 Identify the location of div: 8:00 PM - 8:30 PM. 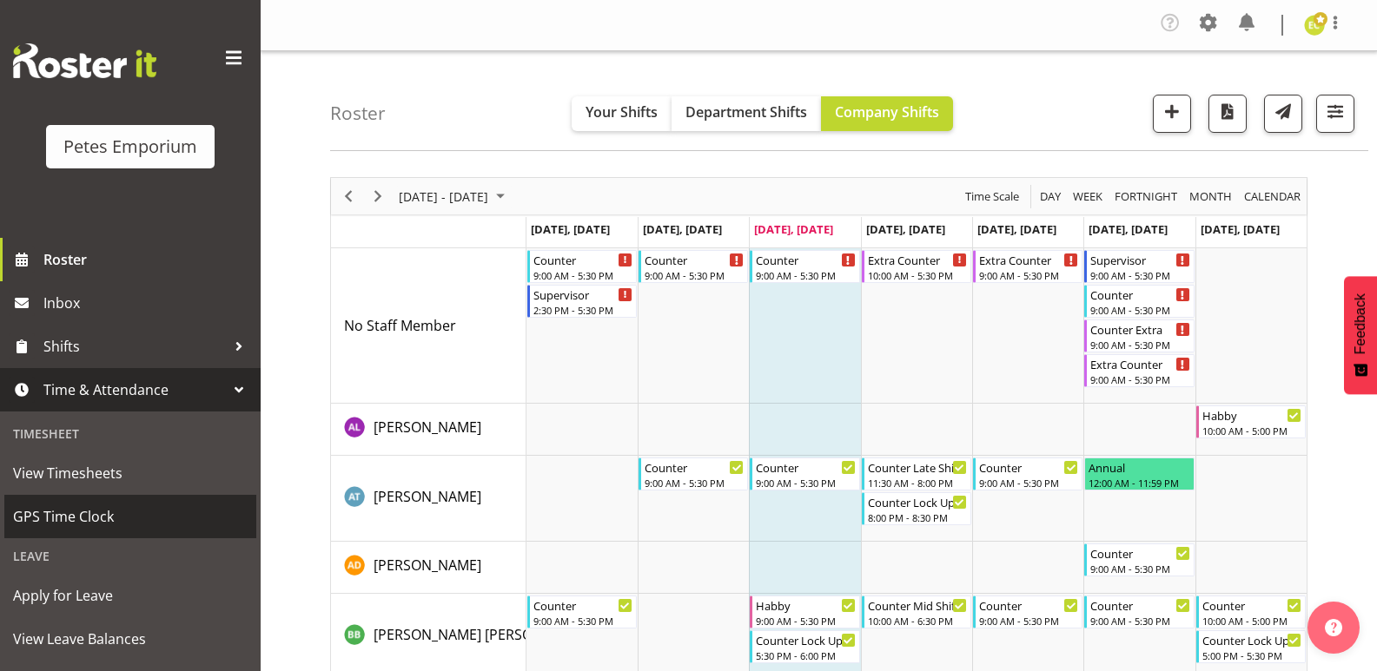
(917, 518).